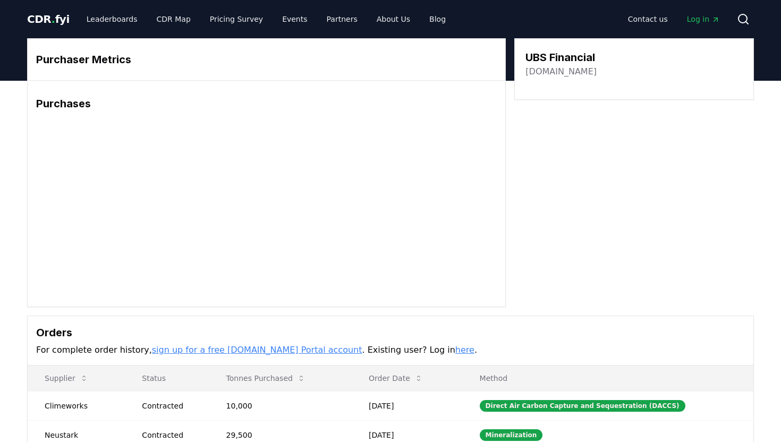  What do you see at coordinates (390, 350) in the screenshot?
I see `p: For complete order history, . Existing user? Log in .` at bounding box center [390, 350].